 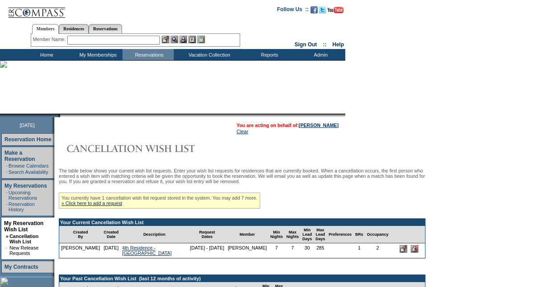 I want to click on a: Browse Calendars, so click(x=29, y=166).